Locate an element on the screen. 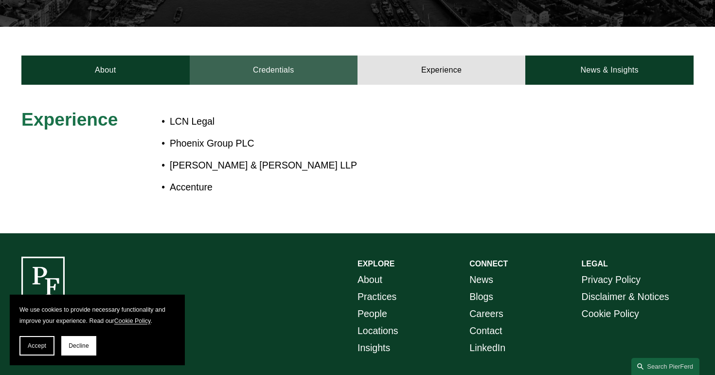 The width and height of the screenshot is (715, 375). p: We use cookies to provide necessary functionality and improve your experience. Read our . is located at coordinates (97, 315).